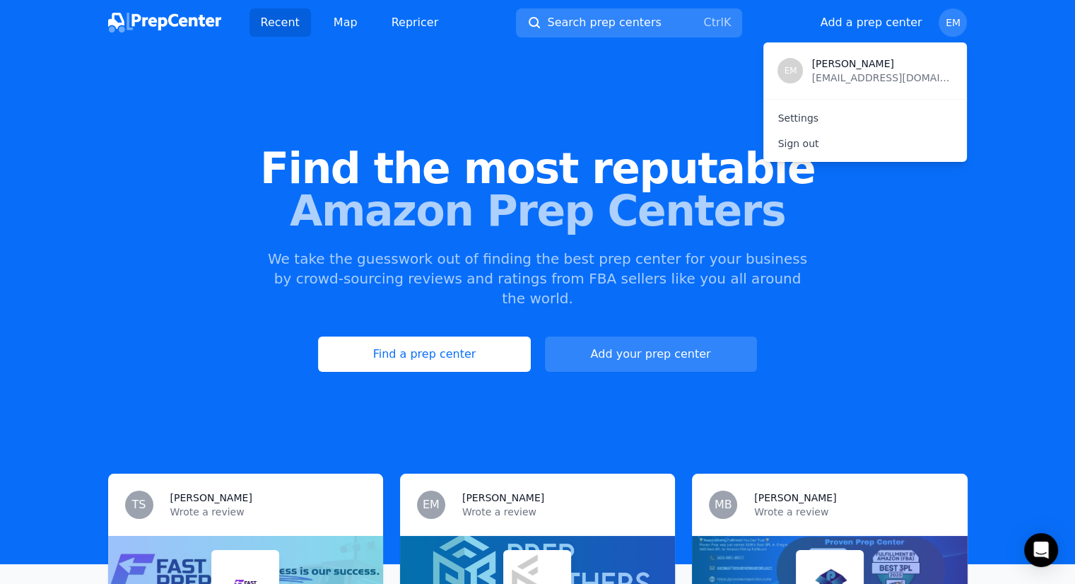  I want to click on kbd: Ctrl, so click(713, 22).